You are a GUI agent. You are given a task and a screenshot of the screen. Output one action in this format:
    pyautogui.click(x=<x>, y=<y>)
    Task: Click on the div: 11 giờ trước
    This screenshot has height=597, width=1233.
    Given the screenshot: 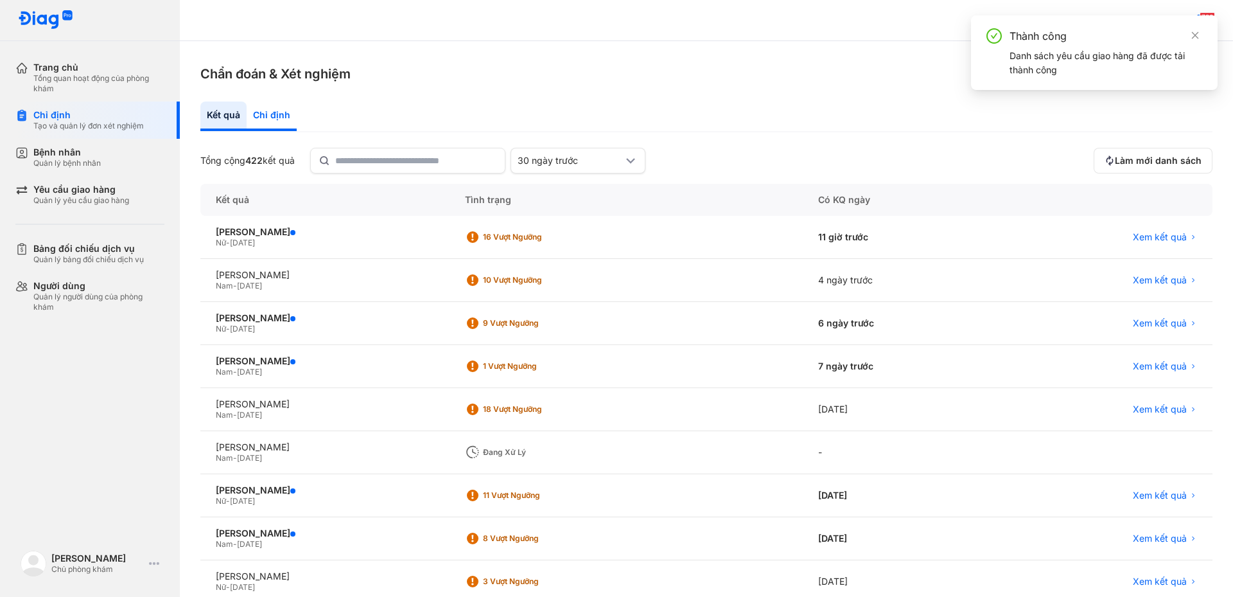 What is the action you would take?
    pyautogui.click(x=901, y=237)
    